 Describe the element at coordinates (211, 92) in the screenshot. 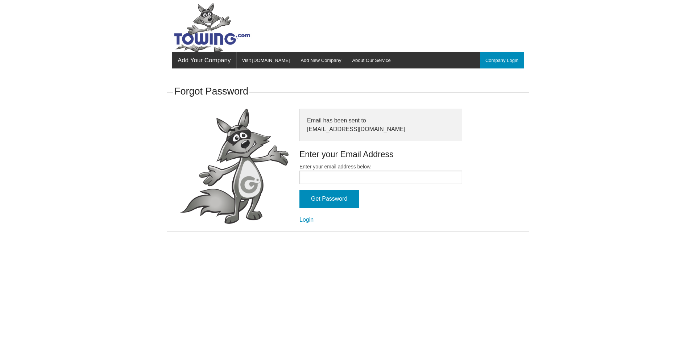

I see `h3: Forgot Password` at that location.